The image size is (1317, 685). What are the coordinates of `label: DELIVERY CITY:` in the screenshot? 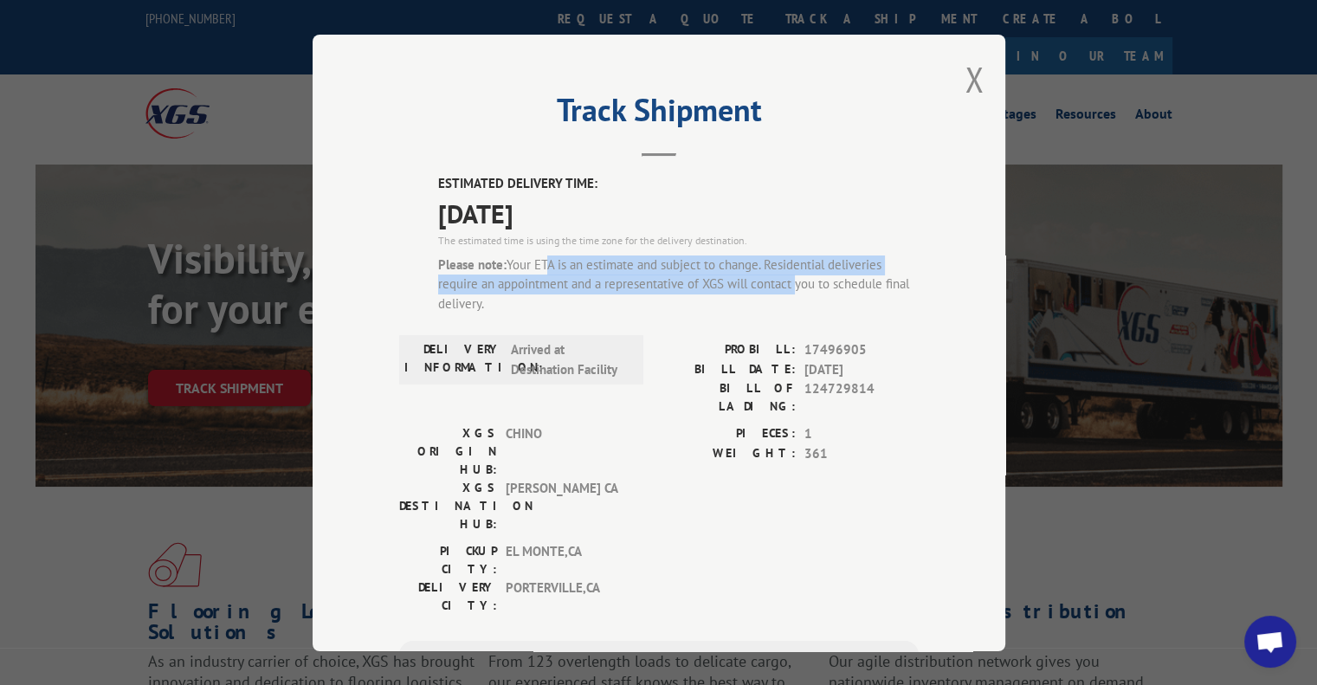 It's located at (448, 597).